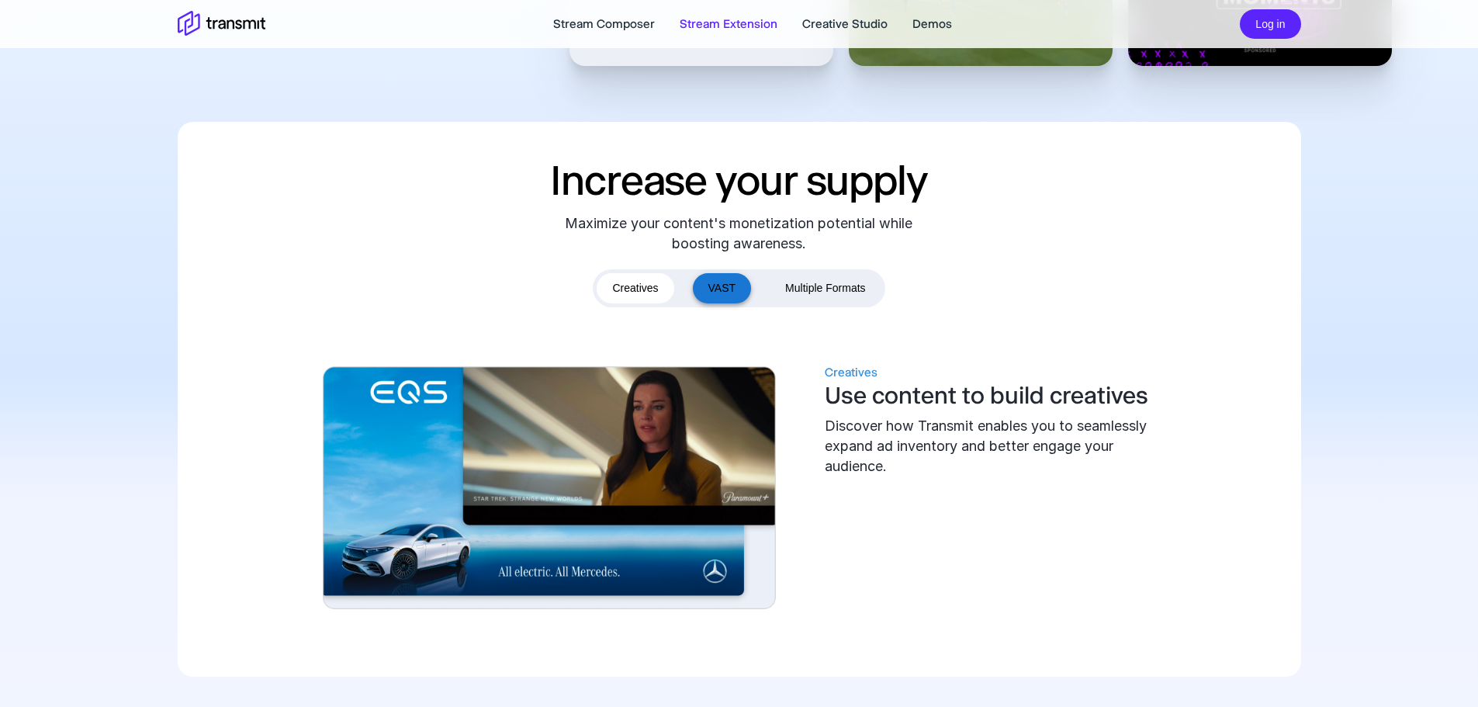 This screenshot has height=707, width=1478. What do you see at coordinates (825, 288) in the screenshot?
I see `button: Multiple Formats` at bounding box center [825, 288].